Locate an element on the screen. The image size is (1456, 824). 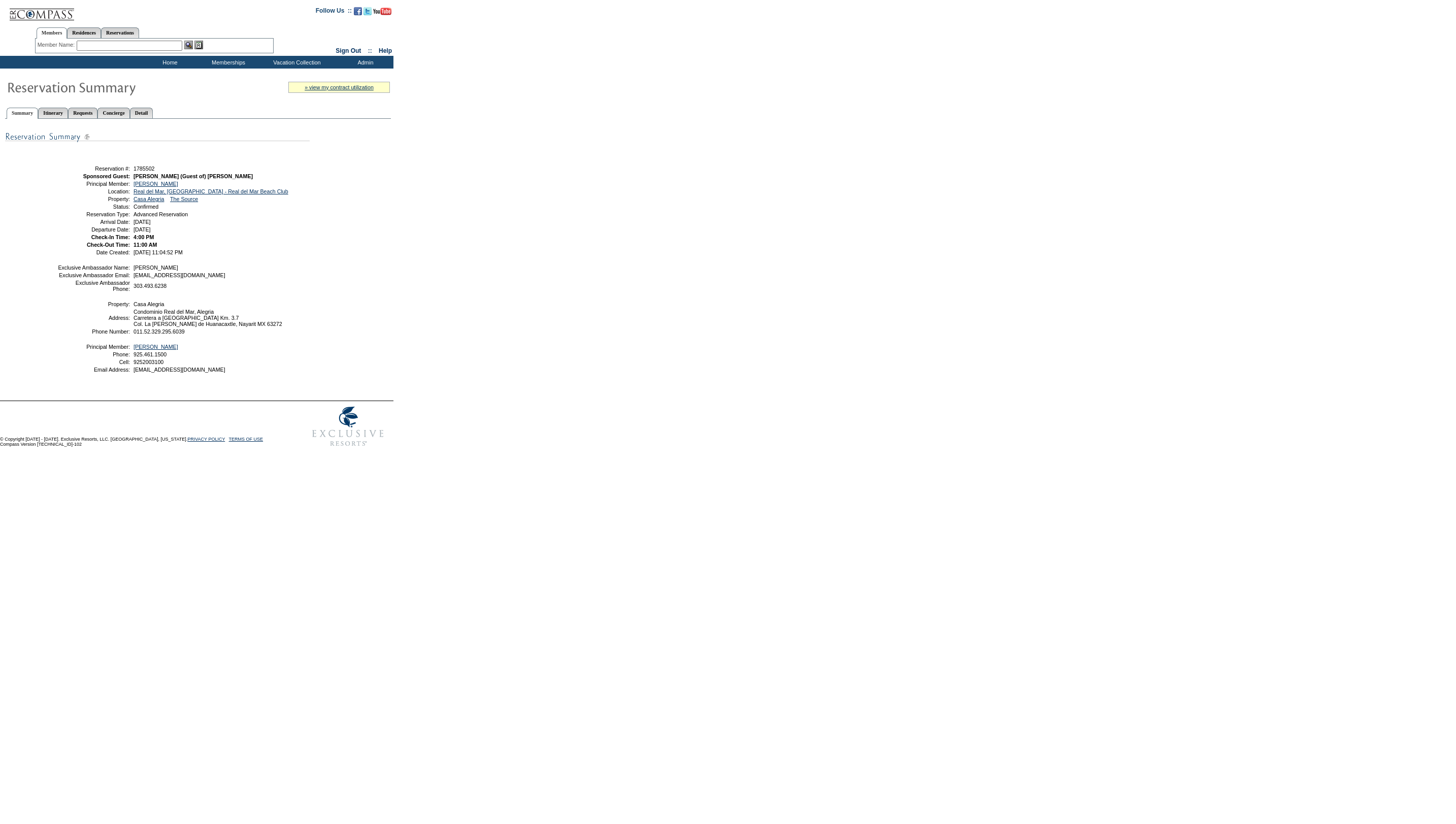
a: Follow us on Twitter is located at coordinates (367, 14).